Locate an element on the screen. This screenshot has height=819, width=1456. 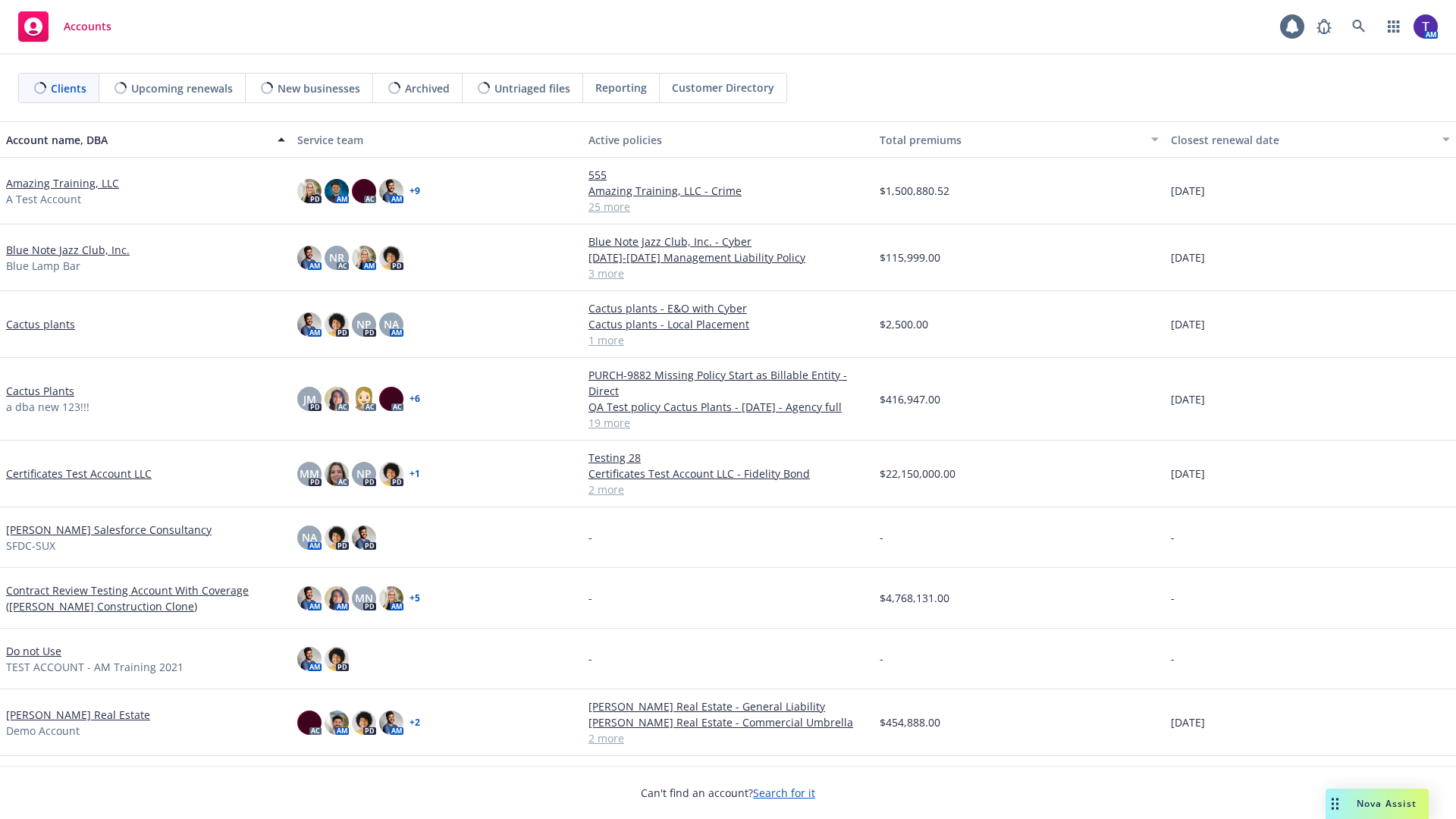
span: TEST ACCOUNT - AM Training 2021 is located at coordinates (95, 667).